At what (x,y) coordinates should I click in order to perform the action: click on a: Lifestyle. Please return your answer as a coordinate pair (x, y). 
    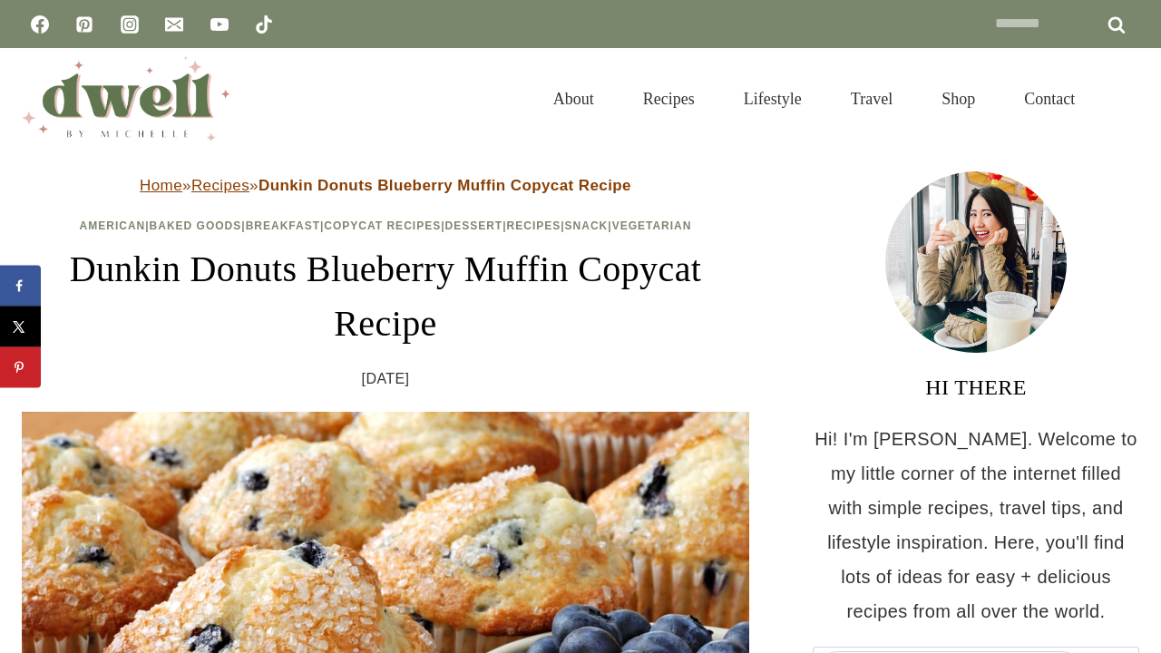
    Looking at the image, I should click on (773, 99).